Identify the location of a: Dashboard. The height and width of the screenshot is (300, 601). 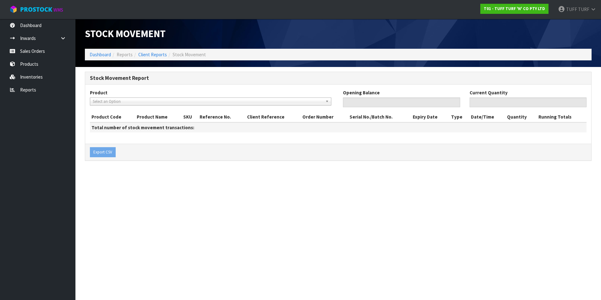
(100, 54).